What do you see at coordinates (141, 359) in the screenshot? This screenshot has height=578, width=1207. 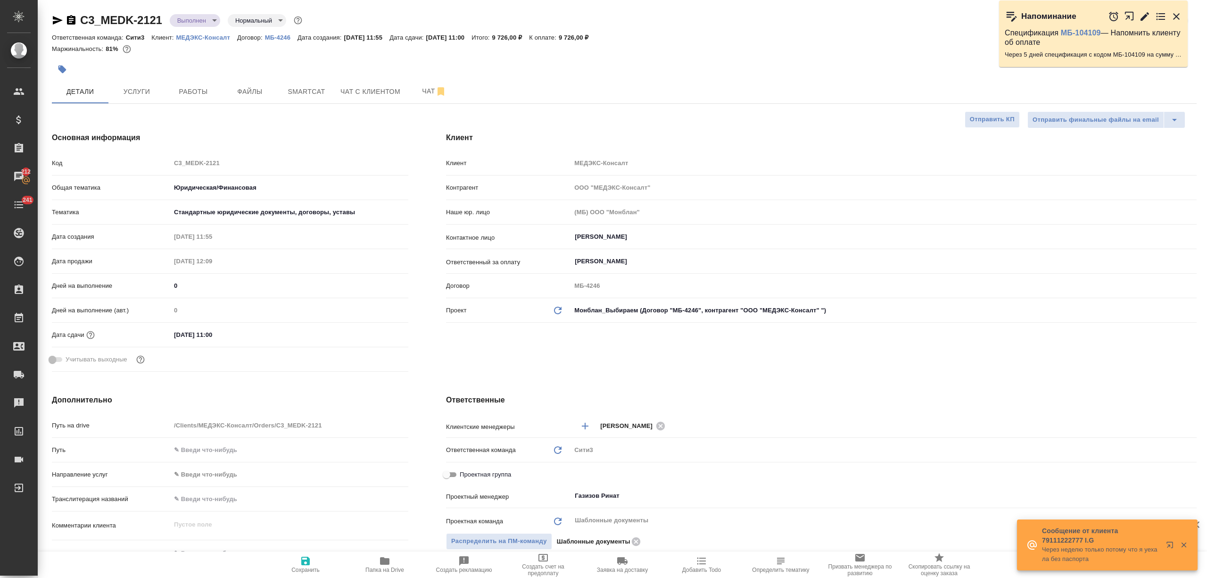 I see `button: Выбери, если сб и вс нужно считать рабочими днями для выполнения заказа.` at bounding box center [141, 359].